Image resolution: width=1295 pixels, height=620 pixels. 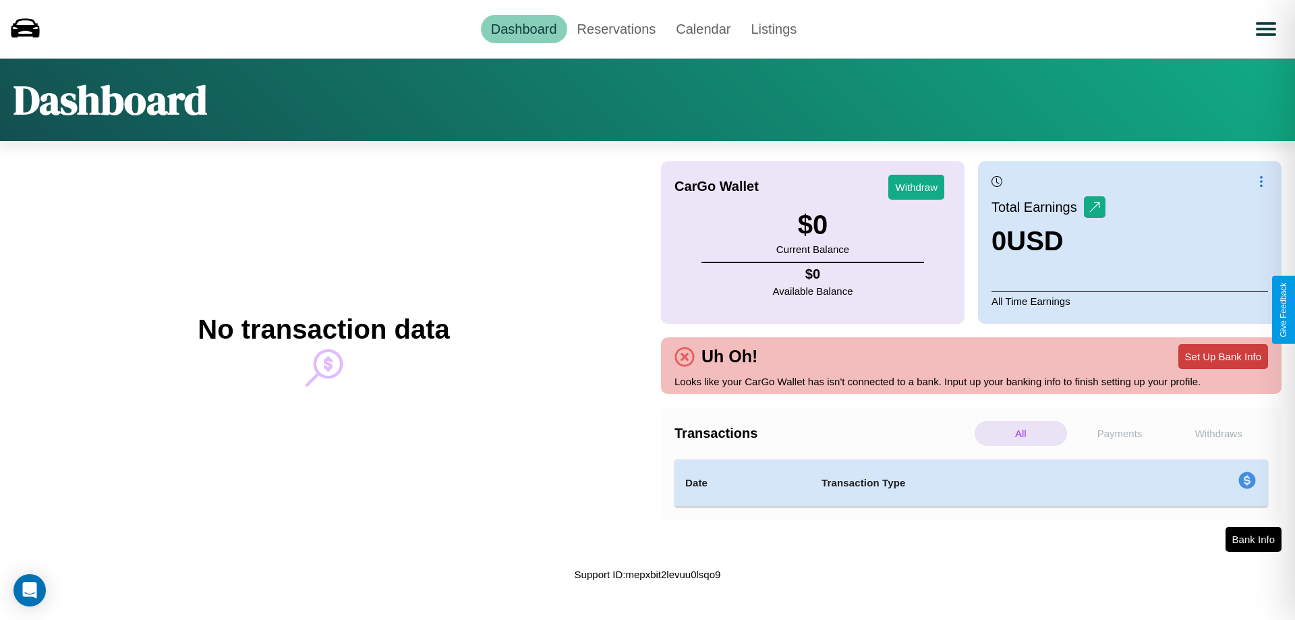 What do you see at coordinates (110, 100) in the screenshot?
I see `h1: Dashboard` at bounding box center [110, 100].